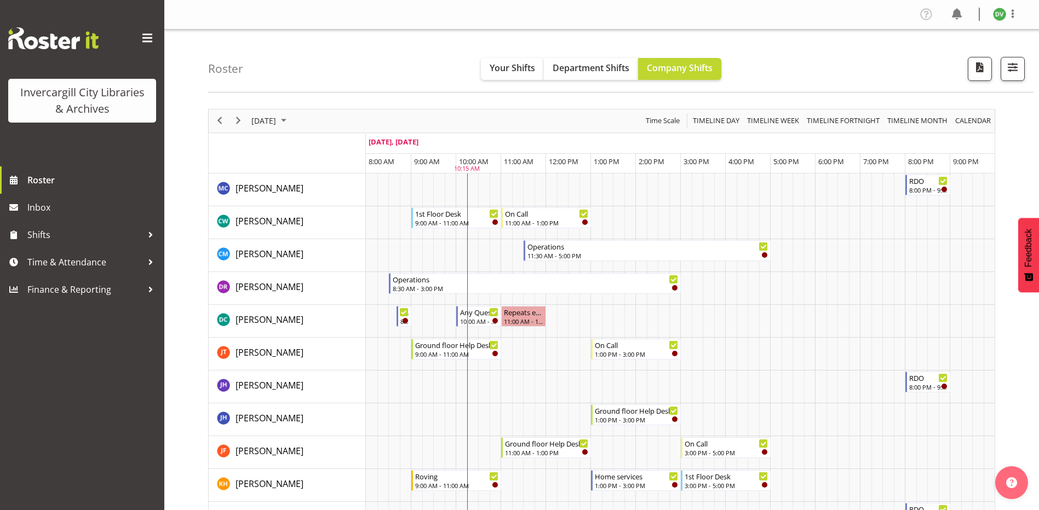 The height and width of the screenshot is (510, 1039). I want to click on div: Jillian Hunter"s event - Ground floor Help Desk Begin From Monday, October 6, 2025 at 1:00:00 PM ..., so click(636, 415).